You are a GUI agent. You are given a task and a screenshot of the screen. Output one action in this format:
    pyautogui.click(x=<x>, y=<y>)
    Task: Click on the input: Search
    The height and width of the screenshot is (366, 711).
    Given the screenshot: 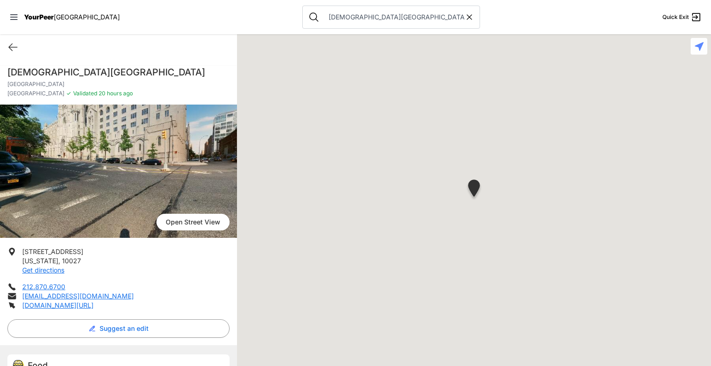 What is the action you would take?
    pyautogui.click(x=394, y=17)
    